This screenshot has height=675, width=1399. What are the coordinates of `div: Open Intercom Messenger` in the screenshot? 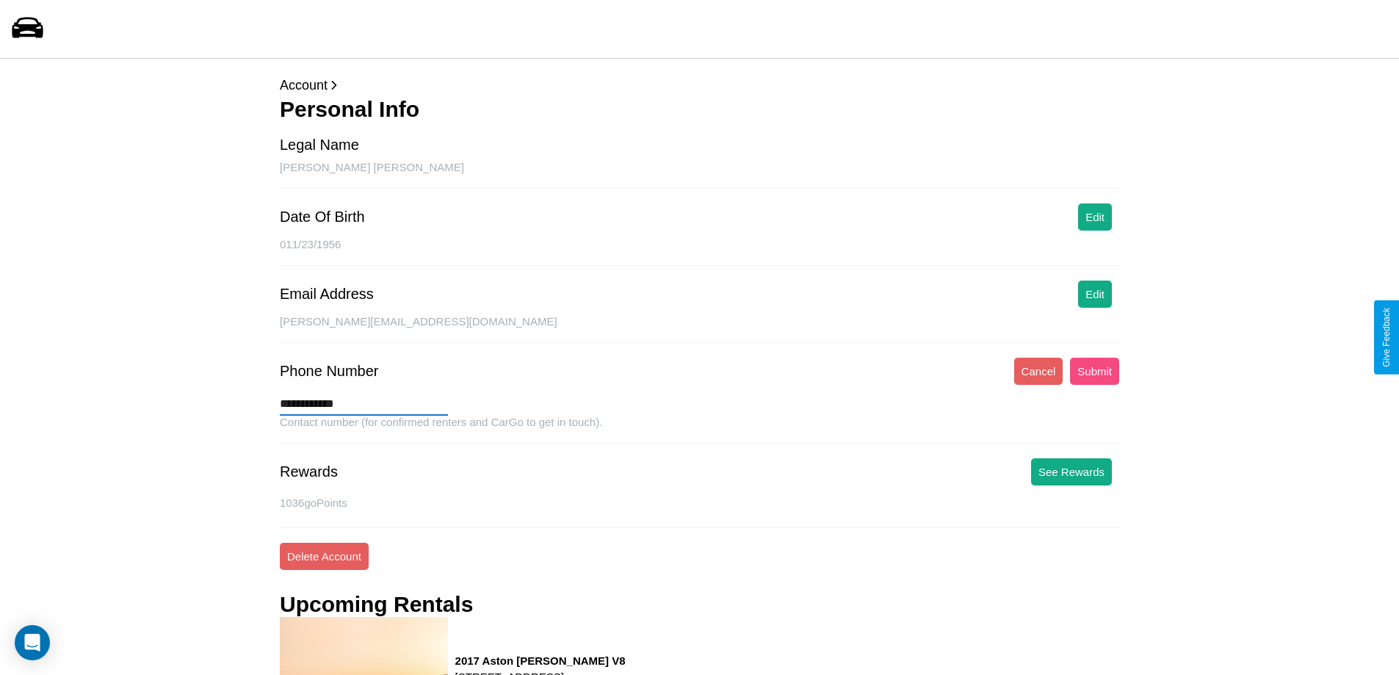 It's located at (32, 642).